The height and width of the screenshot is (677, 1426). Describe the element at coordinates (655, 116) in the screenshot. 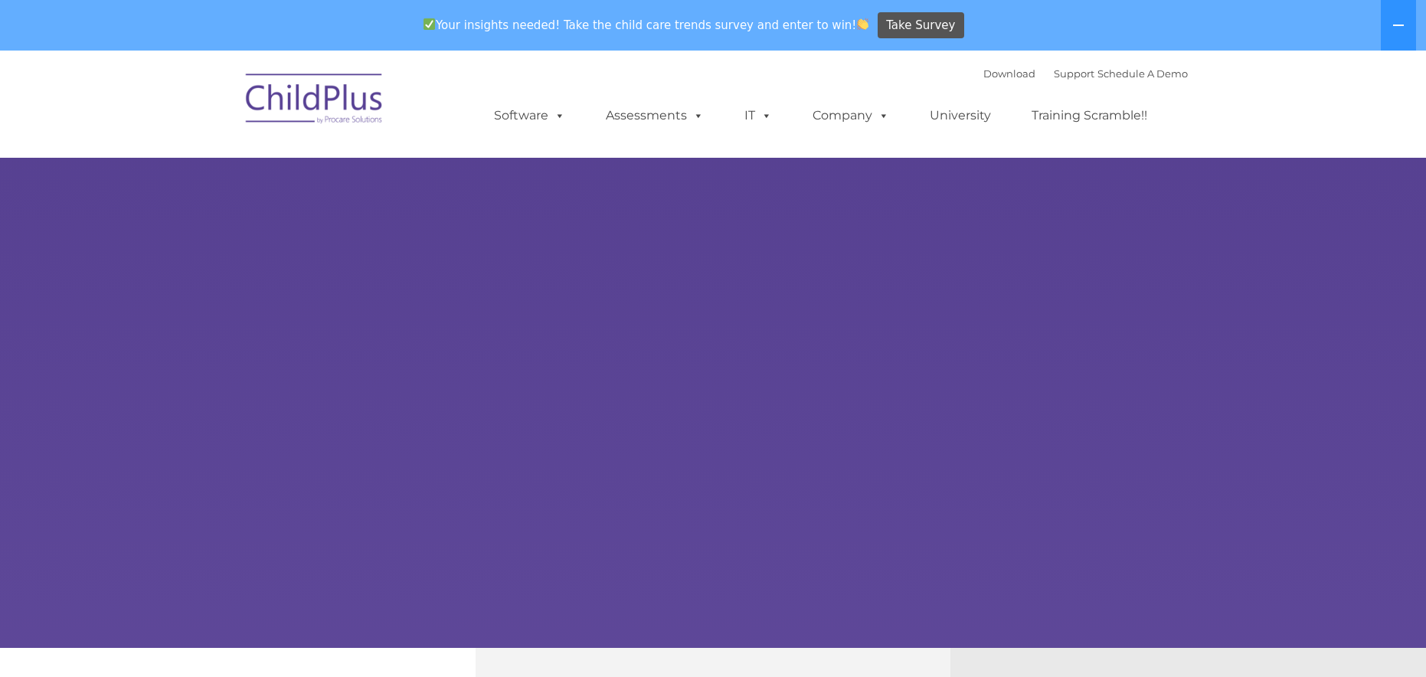

I see `a: Assessments` at that location.